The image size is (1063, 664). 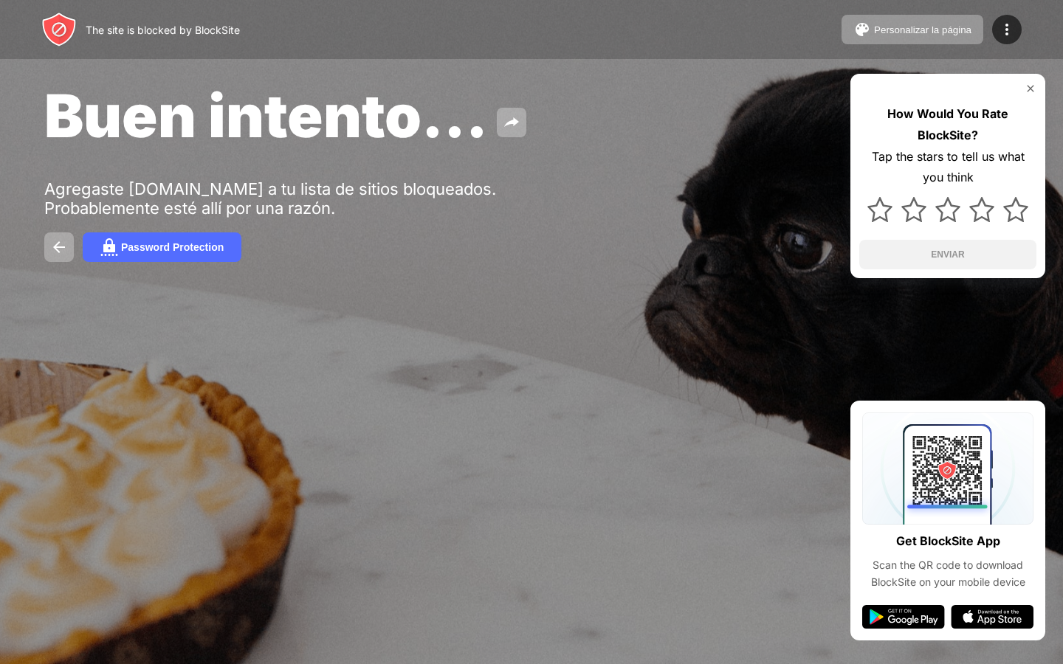 What do you see at coordinates (923, 30) in the screenshot?
I see `div: Personalizar la página` at bounding box center [923, 30].